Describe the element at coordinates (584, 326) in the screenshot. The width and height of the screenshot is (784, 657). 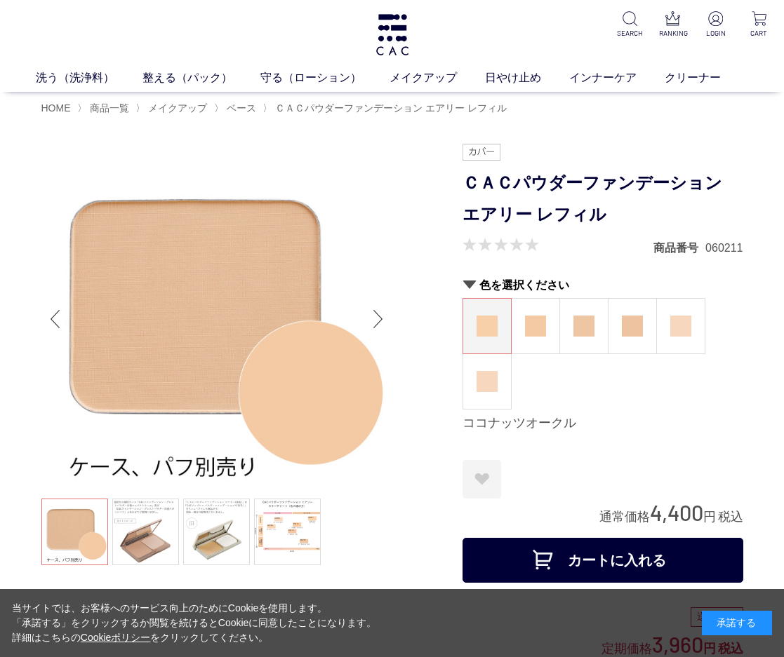
I see `dl: ヘーゼルオークル` at that location.